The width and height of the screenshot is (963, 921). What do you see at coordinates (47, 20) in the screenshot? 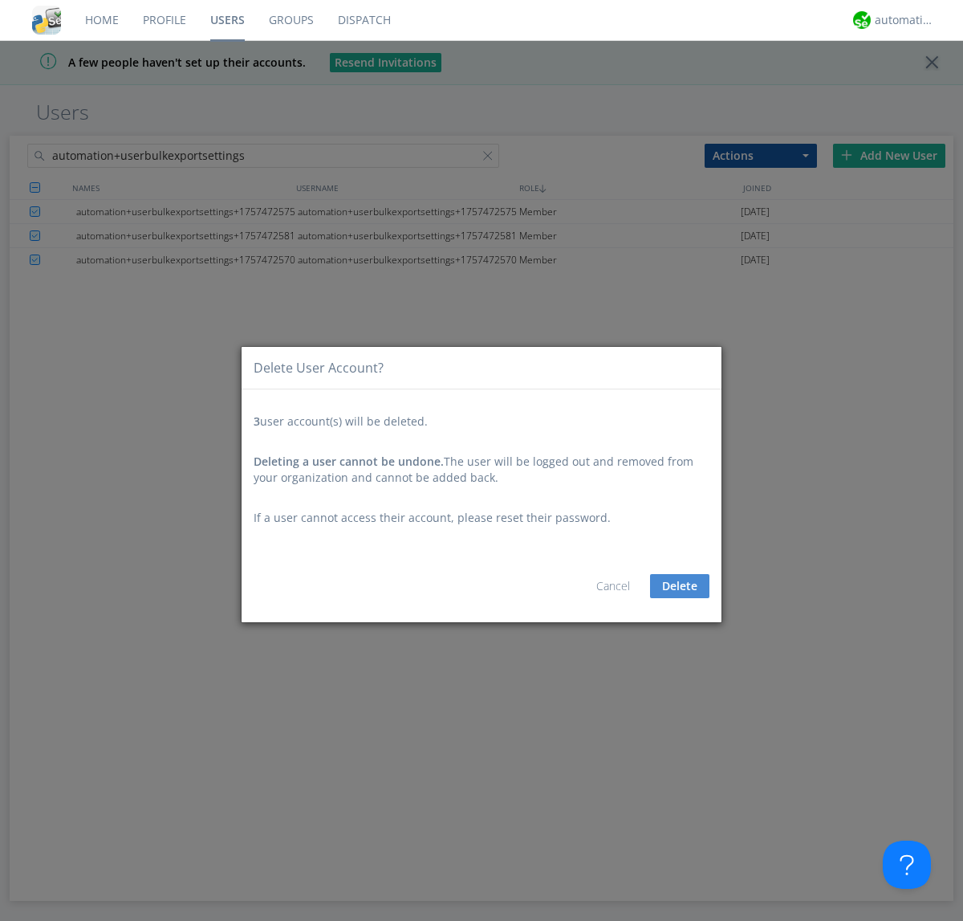
I see `img: cddb5a64eb264b2086981ab96f4c1ba7` at bounding box center [47, 20].